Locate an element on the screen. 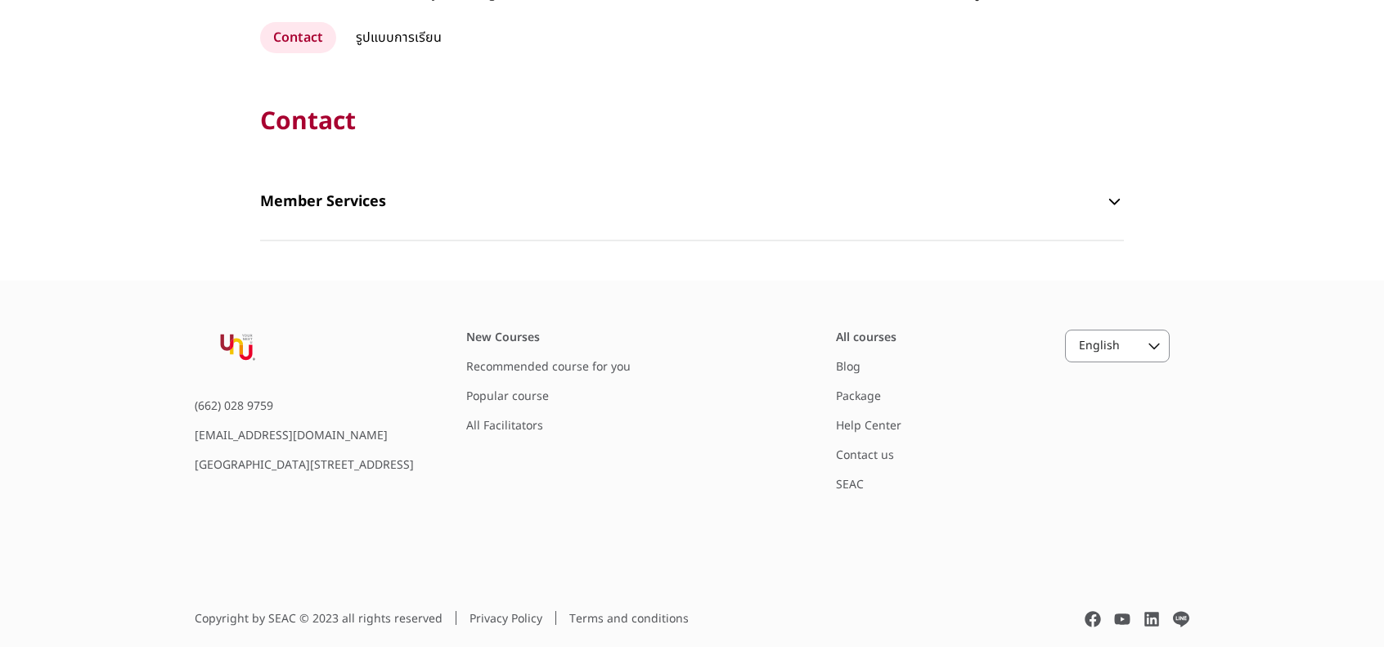  a: Help Center is located at coordinates (869, 425).